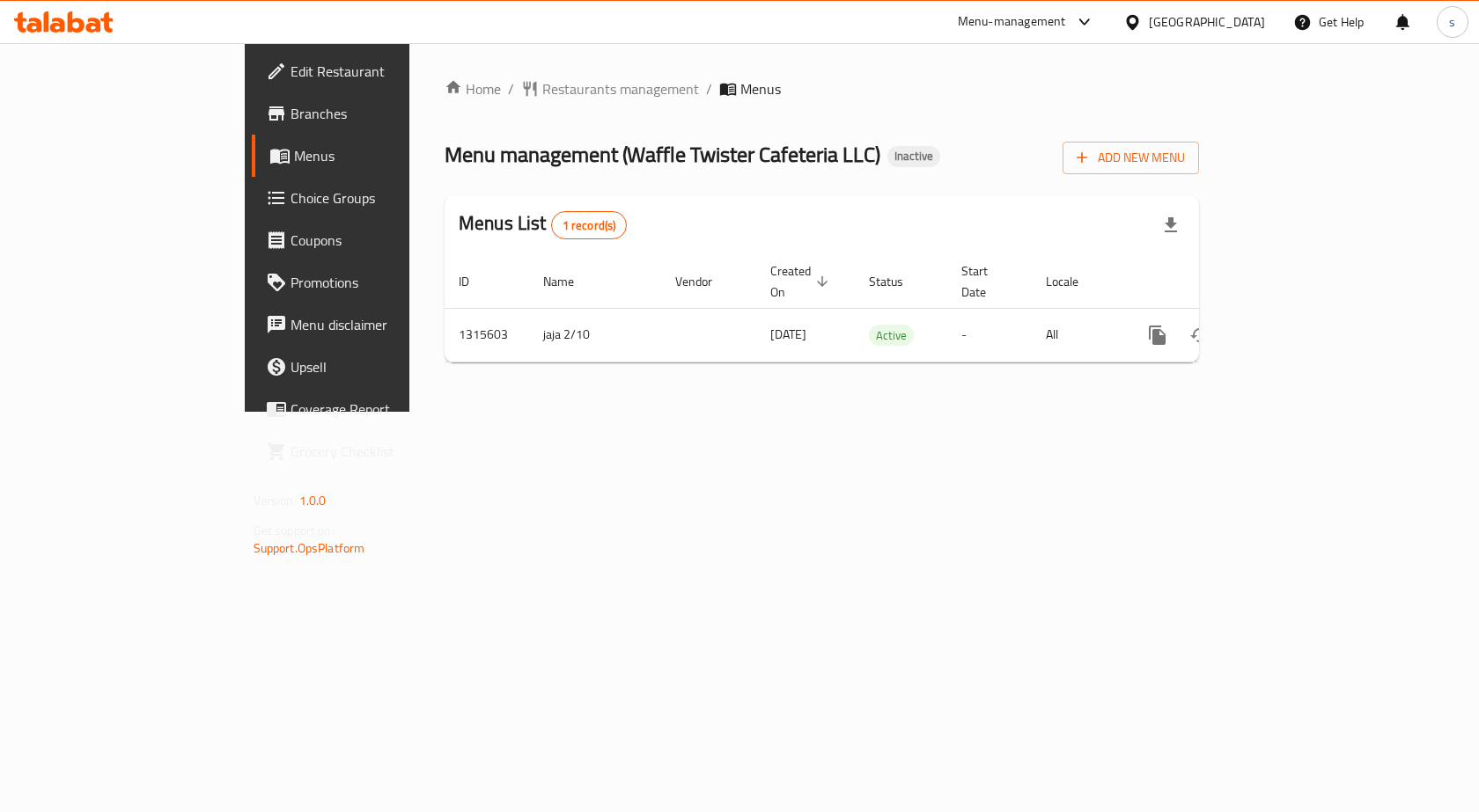  What do you see at coordinates (1130, 157) in the screenshot?
I see `span: Add New Menu` at bounding box center [1130, 157].